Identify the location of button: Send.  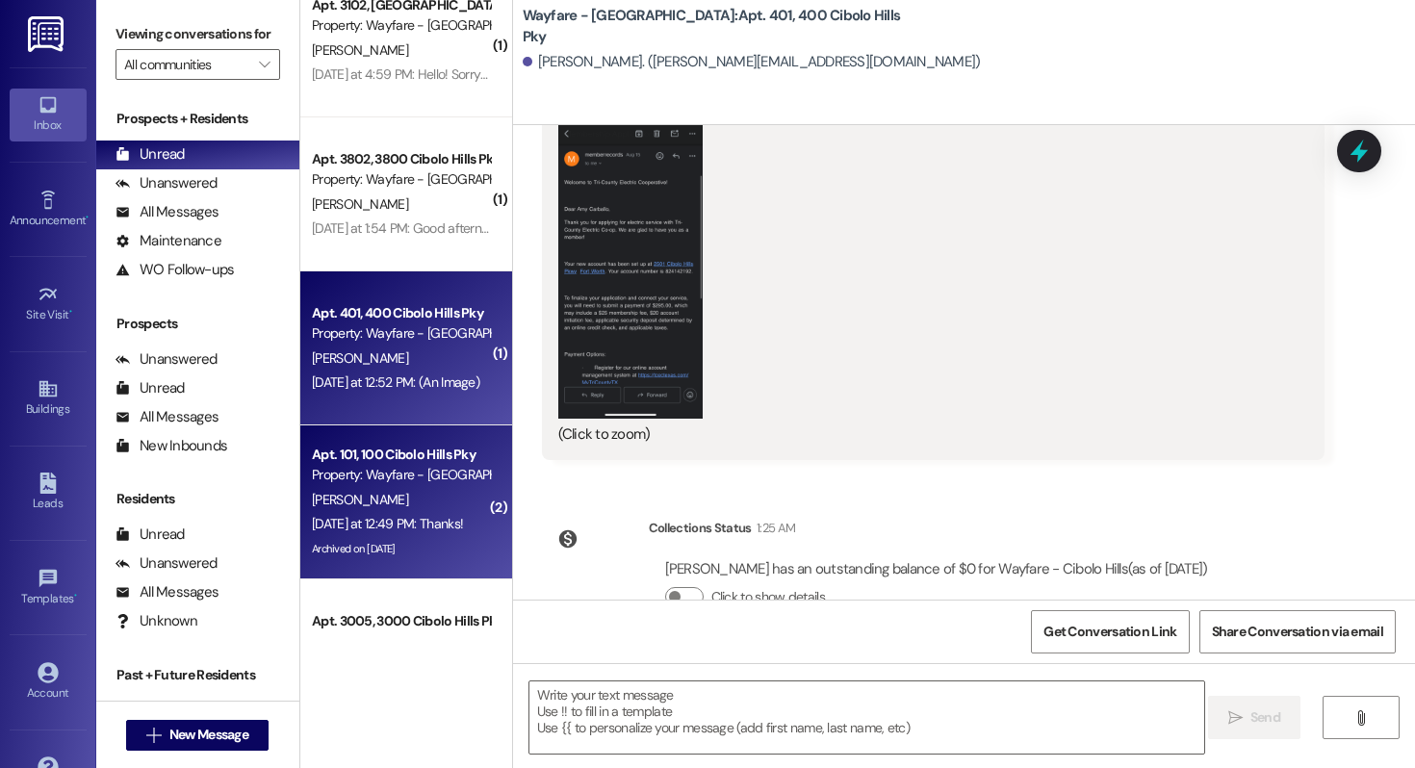
(1255, 717).